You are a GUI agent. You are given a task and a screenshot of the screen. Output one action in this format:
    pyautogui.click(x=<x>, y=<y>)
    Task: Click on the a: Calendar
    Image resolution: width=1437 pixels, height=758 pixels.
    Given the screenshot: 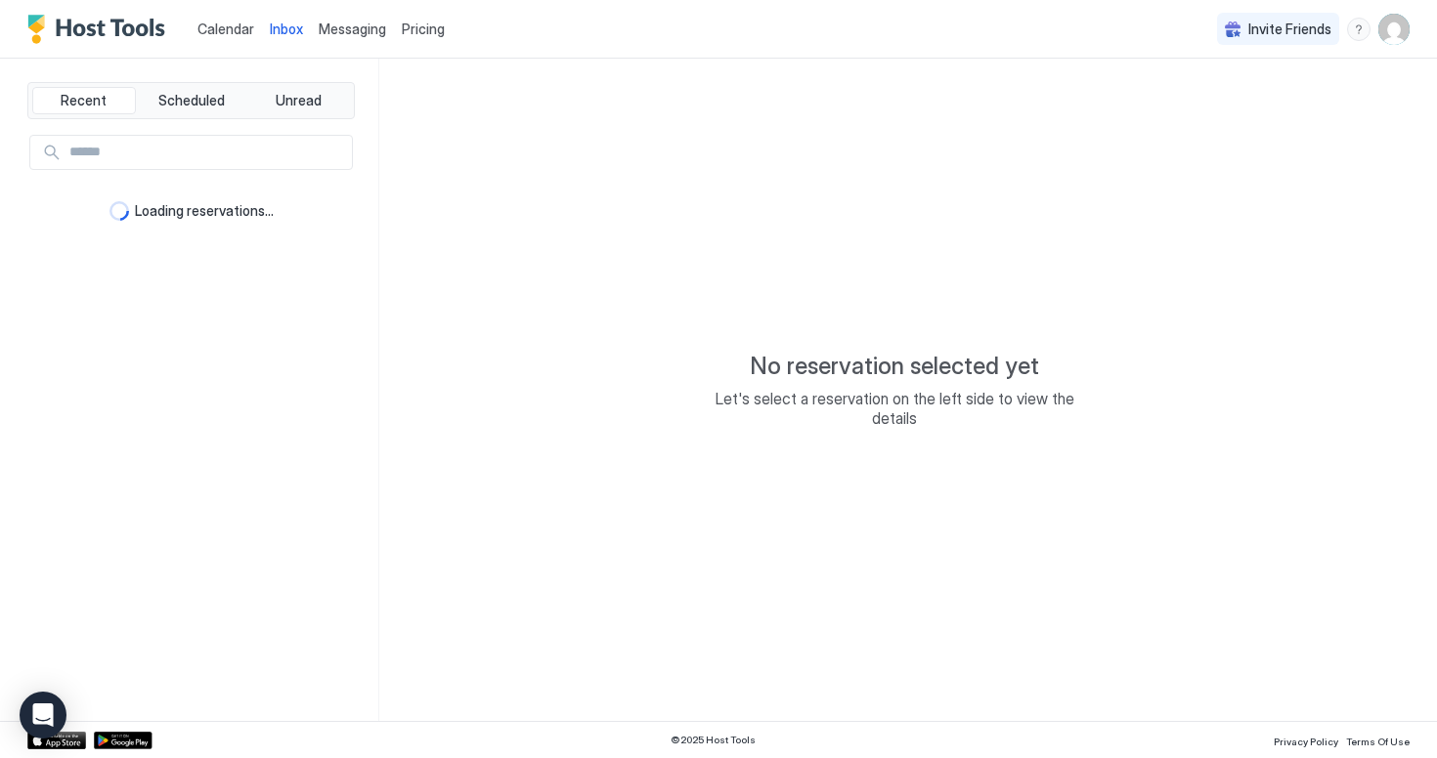 What is the action you would take?
    pyautogui.click(x=226, y=28)
    